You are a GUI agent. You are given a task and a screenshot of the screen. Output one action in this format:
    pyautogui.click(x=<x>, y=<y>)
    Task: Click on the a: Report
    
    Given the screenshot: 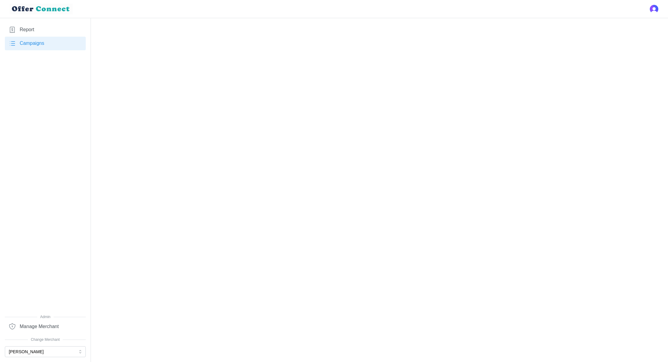 What is the action you would take?
    pyautogui.click(x=45, y=30)
    